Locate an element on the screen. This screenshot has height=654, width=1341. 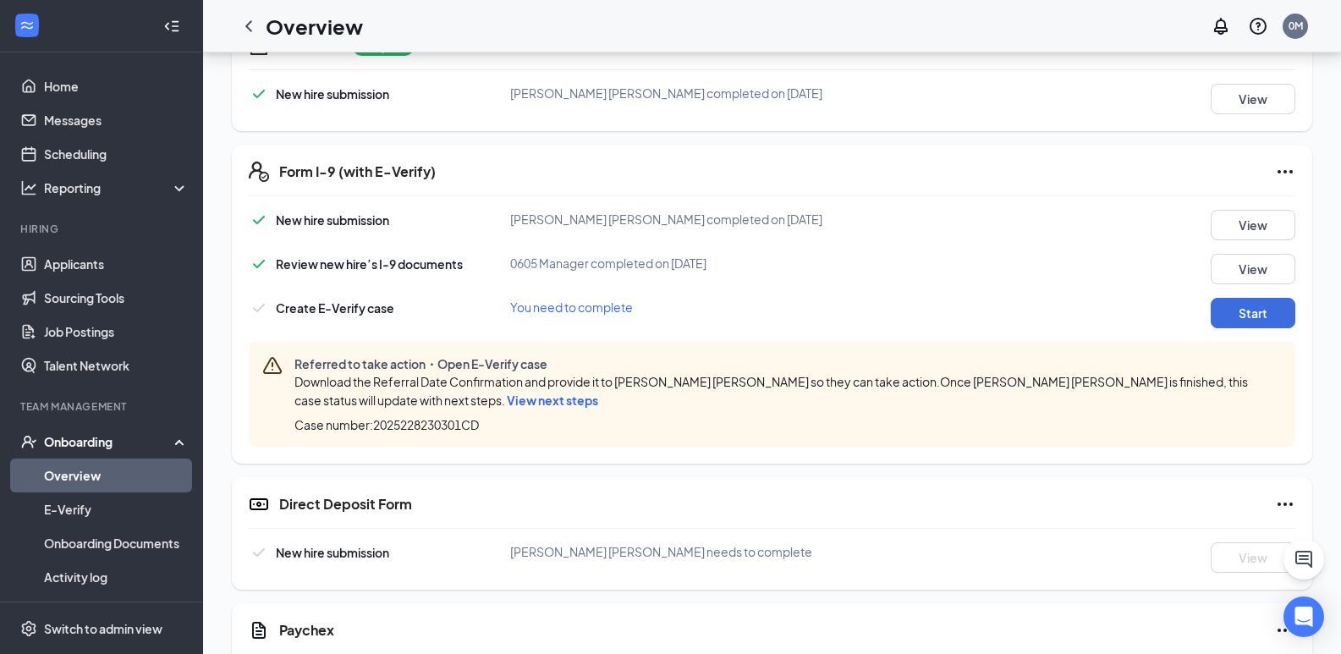
a: Applicants is located at coordinates (116, 264).